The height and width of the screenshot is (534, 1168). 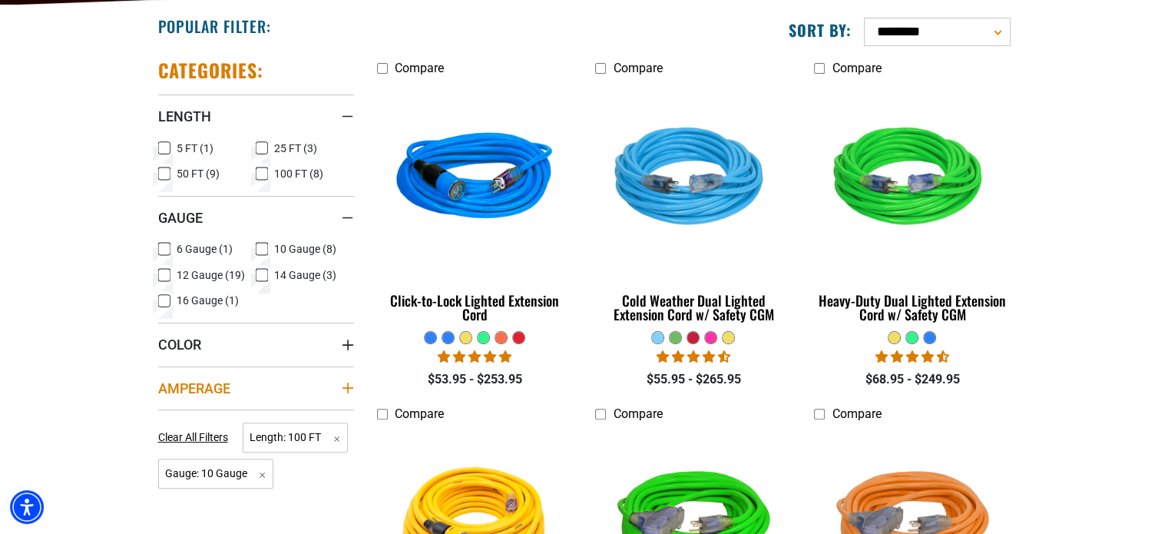 What do you see at coordinates (194, 388) in the screenshot?
I see `span: Amperage` at bounding box center [194, 388].